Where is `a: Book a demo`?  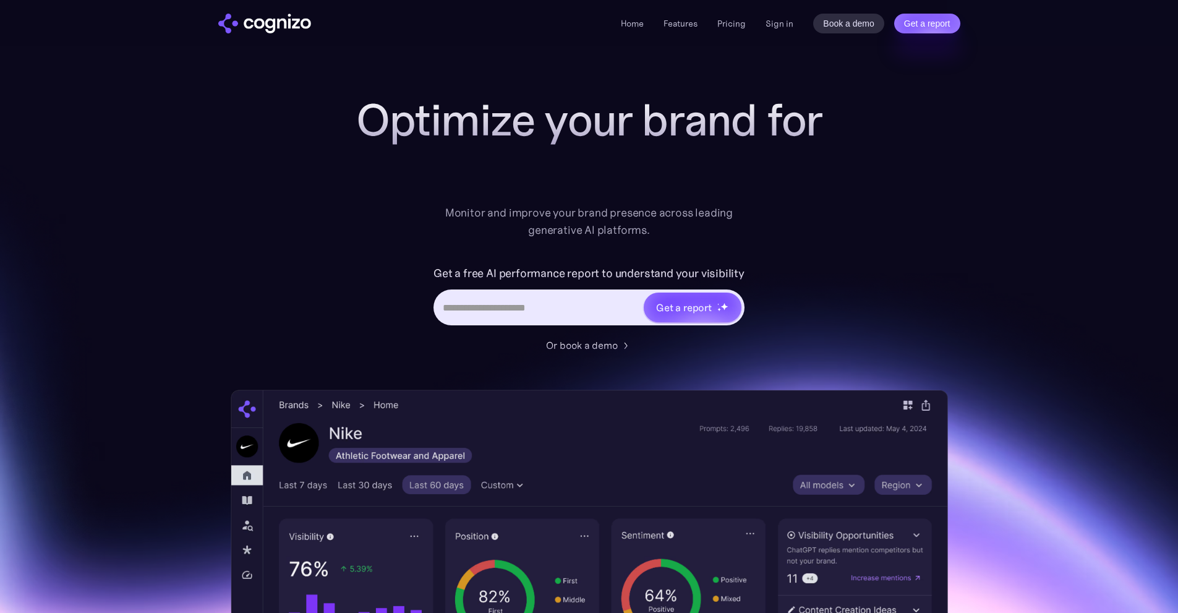
a: Book a demo is located at coordinates (849, 24).